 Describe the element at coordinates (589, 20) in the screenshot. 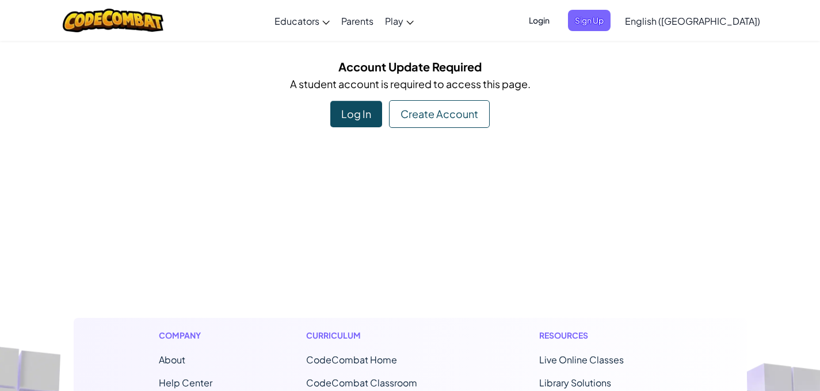

I see `span: Sign Up` at that location.